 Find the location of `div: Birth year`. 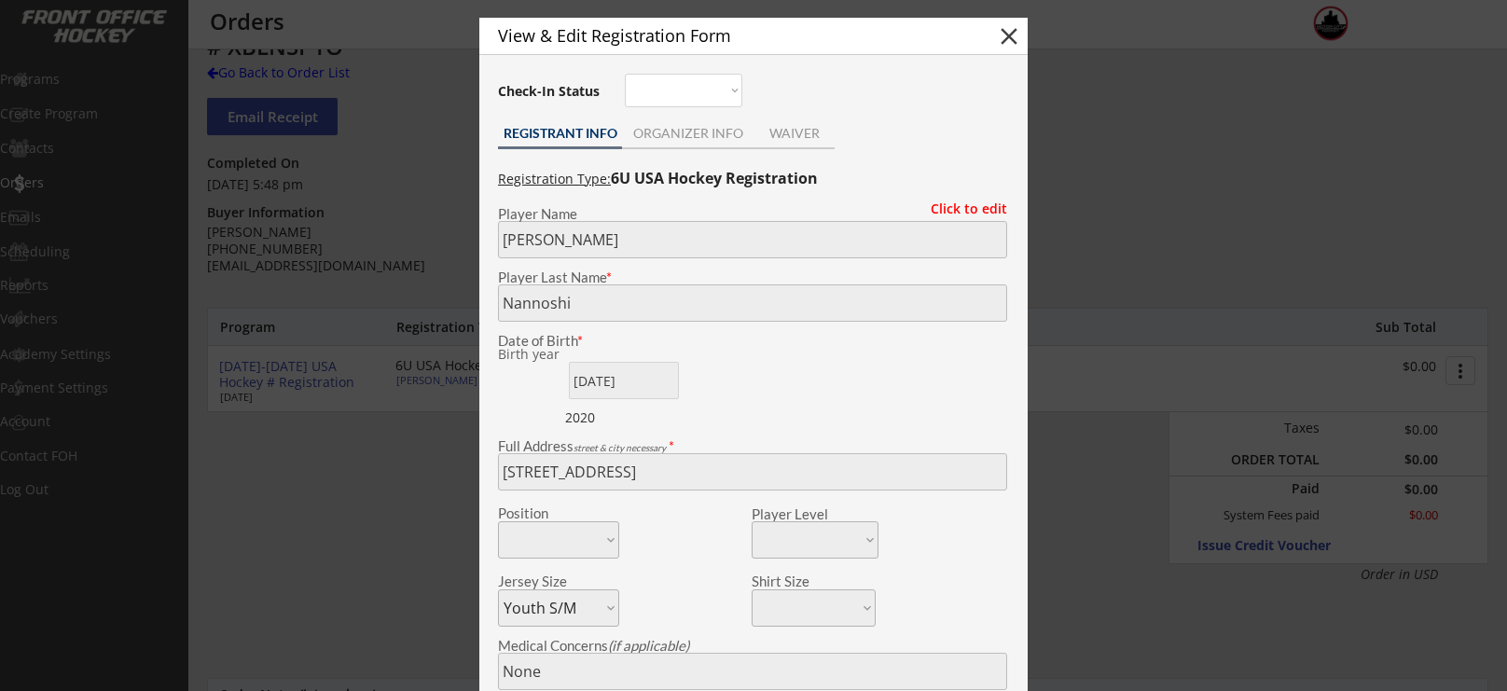

div: Birth year is located at coordinates (556, 354).